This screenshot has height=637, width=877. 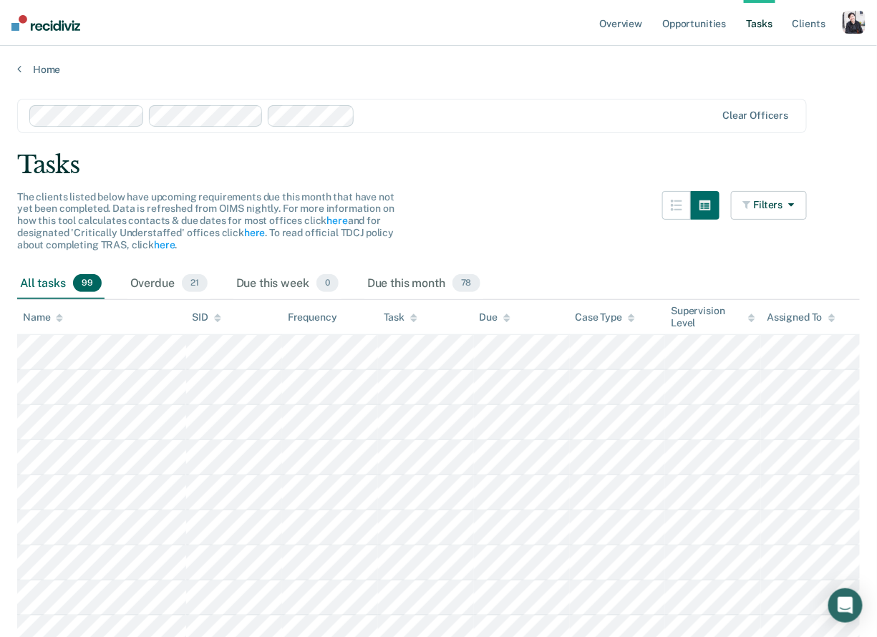 I want to click on span: 21, so click(x=195, y=284).